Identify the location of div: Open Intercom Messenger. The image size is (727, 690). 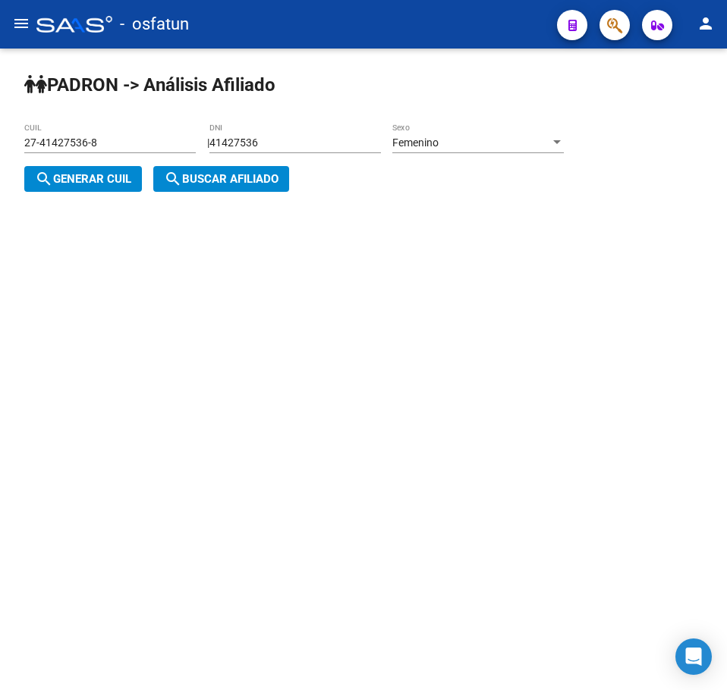
(693, 657).